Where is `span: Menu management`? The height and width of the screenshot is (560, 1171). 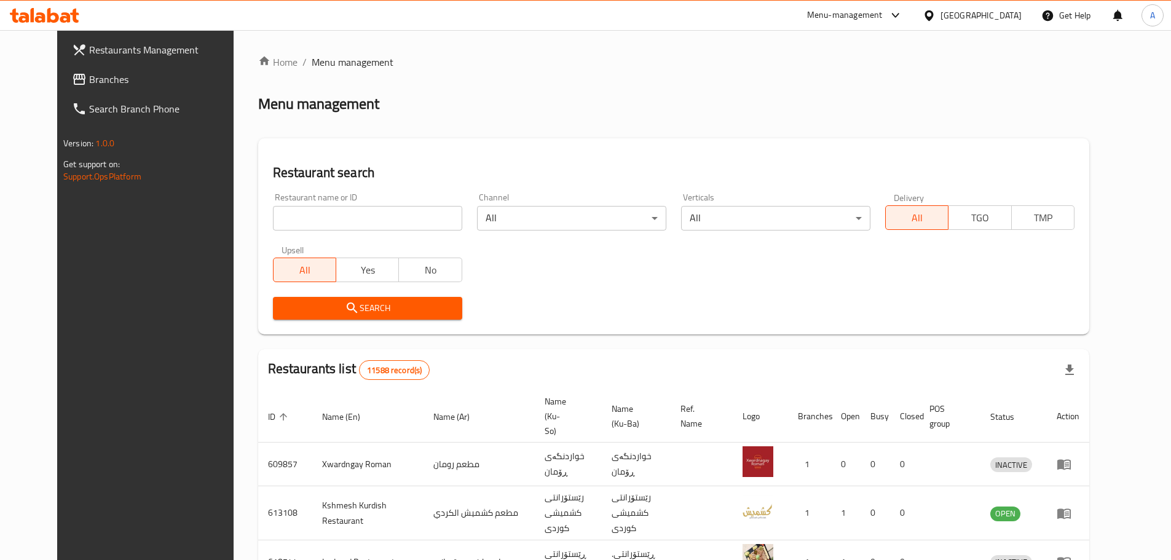
span: Menu management is located at coordinates (352, 62).